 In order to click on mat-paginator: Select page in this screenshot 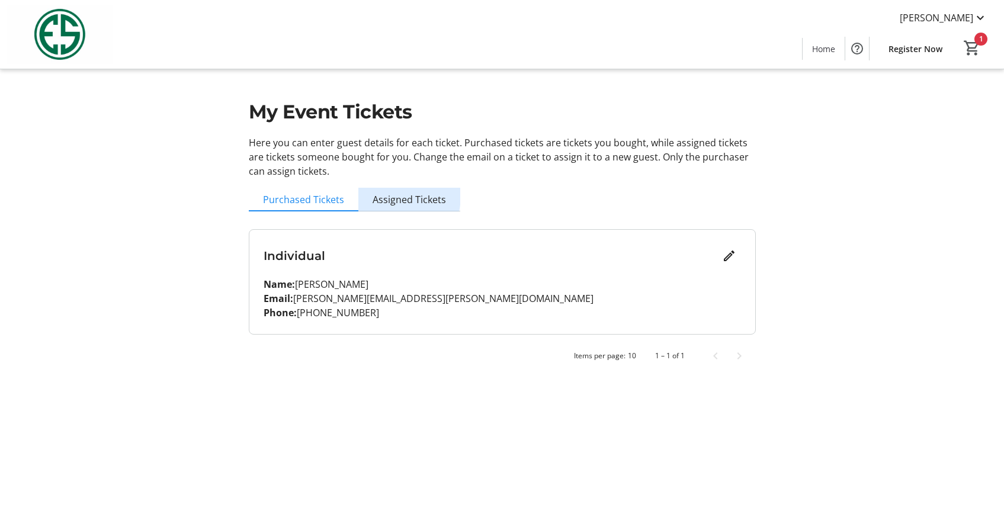, I will do `click(503, 356)`.